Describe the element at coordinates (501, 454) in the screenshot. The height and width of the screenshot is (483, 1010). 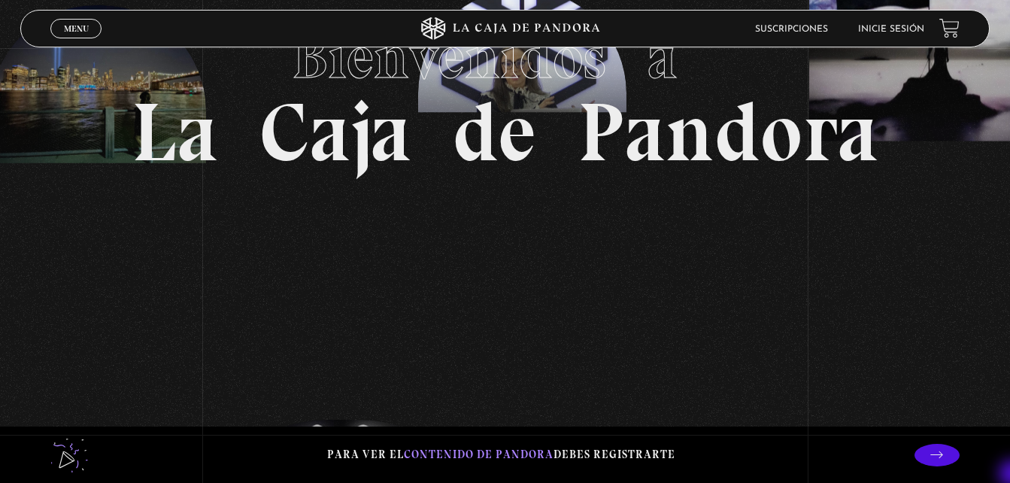
I see `p: Para ver el debes registrarte` at that location.